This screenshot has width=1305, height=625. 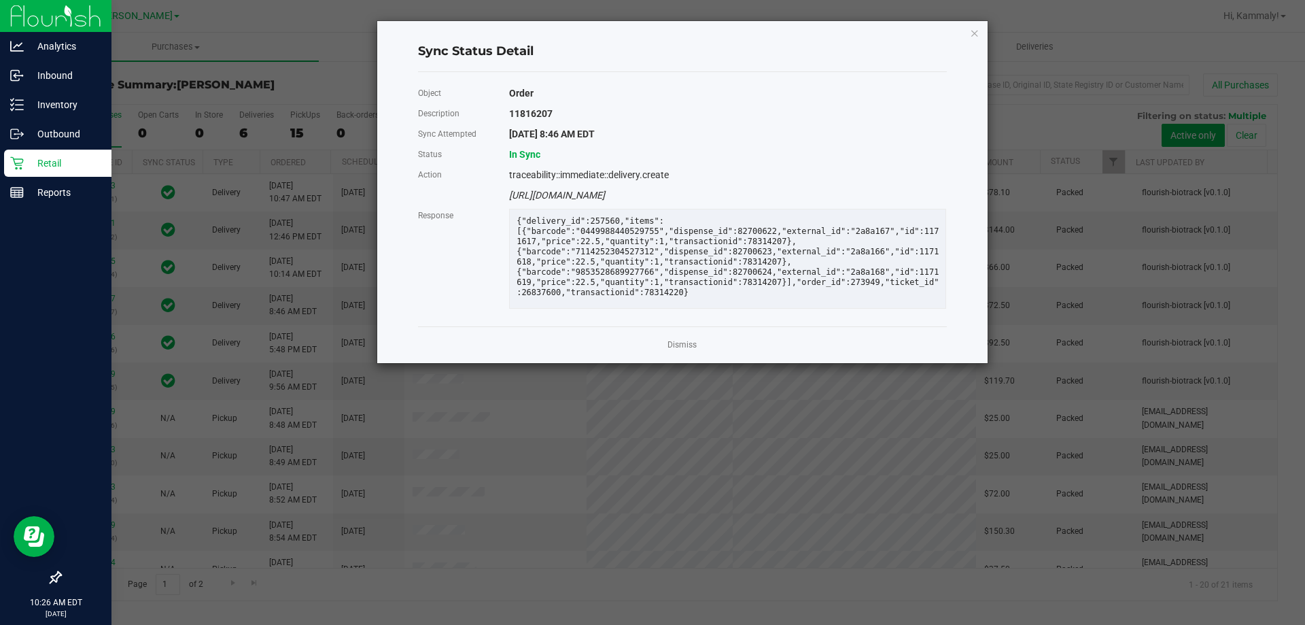 What do you see at coordinates (453, 93) in the screenshot?
I see `div: Object` at bounding box center [453, 93].